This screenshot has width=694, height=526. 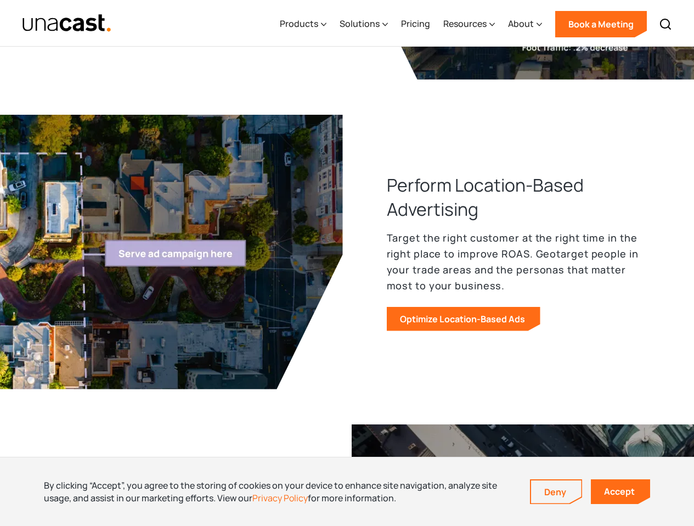 What do you see at coordinates (66, 23) in the screenshot?
I see `a: home` at bounding box center [66, 23].